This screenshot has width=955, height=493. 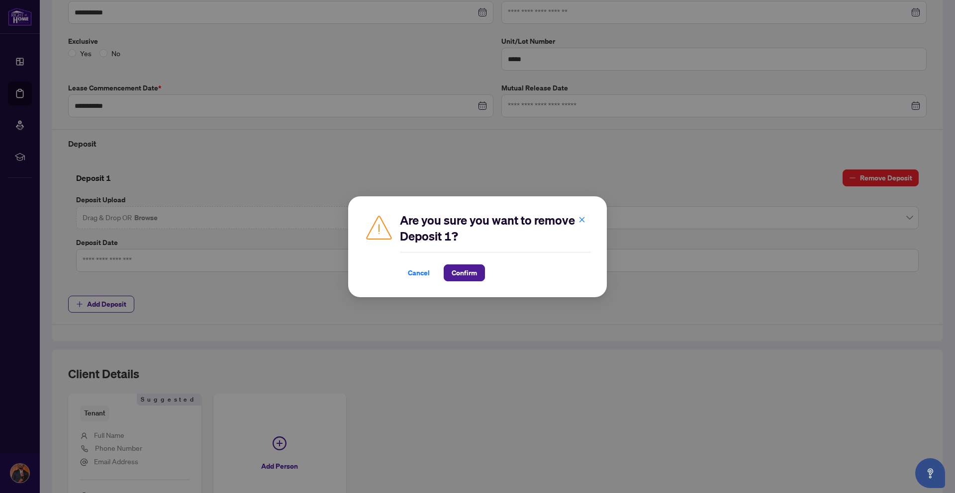 What do you see at coordinates (582, 219) in the screenshot?
I see `span: close` at bounding box center [582, 219].